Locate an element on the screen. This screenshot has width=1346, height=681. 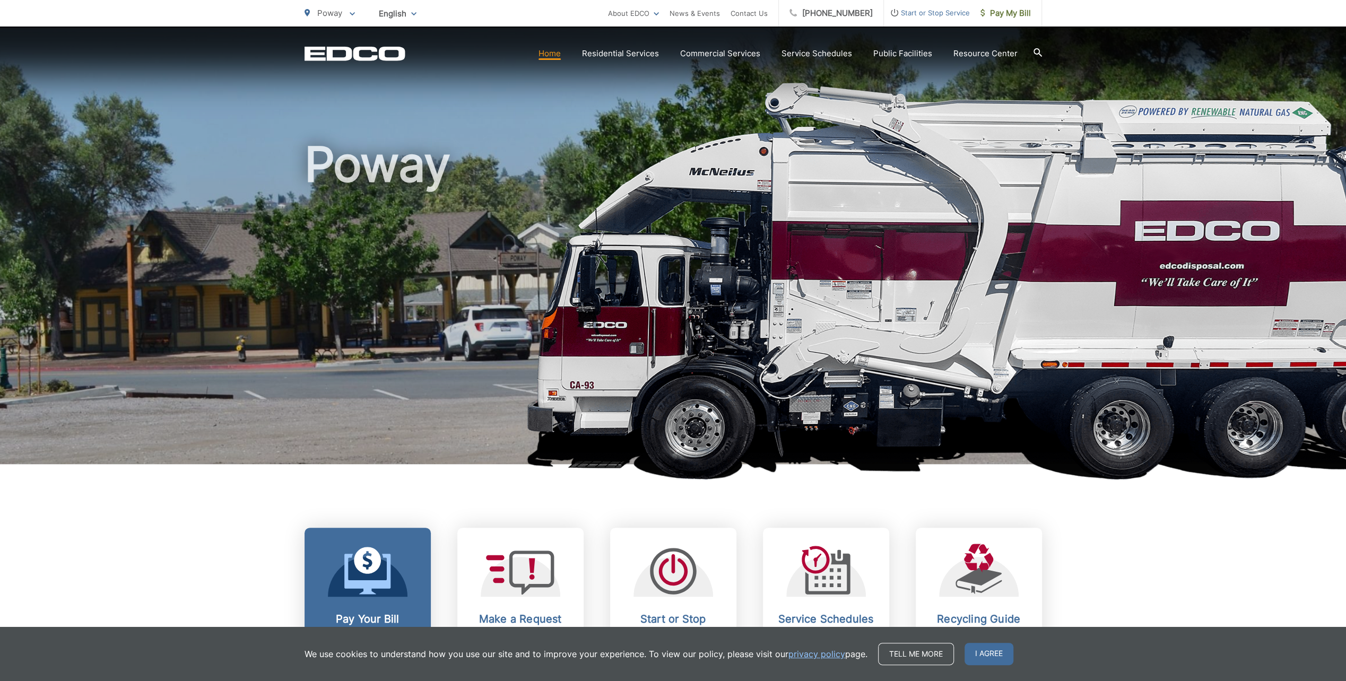
p: We use cookies to understand how you use our site and to improve your experience. To view our pol... is located at coordinates (586, 654).